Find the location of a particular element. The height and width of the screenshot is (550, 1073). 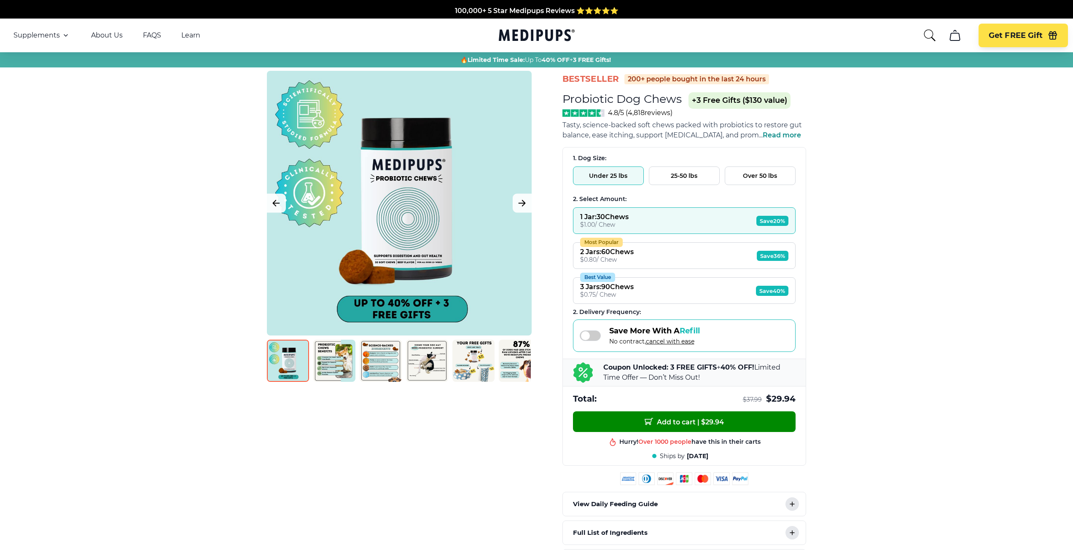

div: 3 Jars : 90 Chews is located at coordinates (607, 287).